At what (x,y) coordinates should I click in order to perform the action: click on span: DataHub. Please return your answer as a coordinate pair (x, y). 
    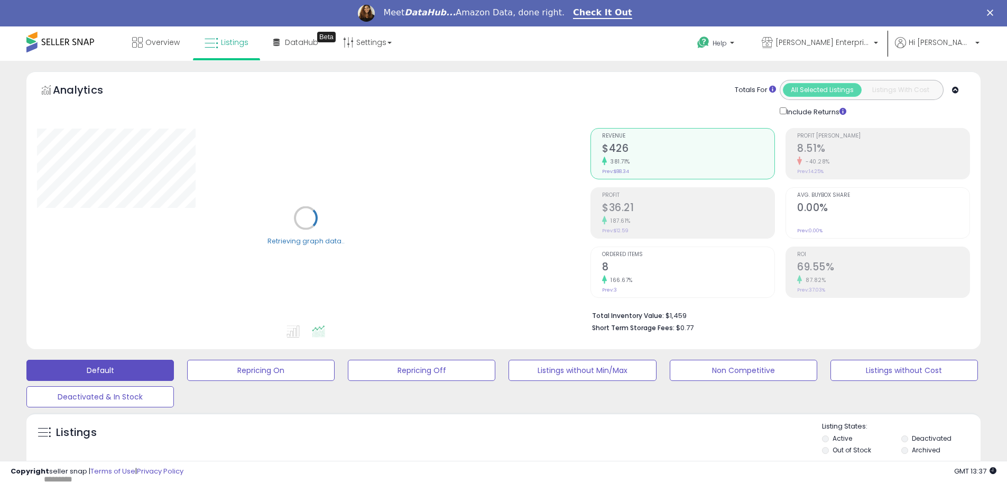
    Looking at the image, I should click on (301, 42).